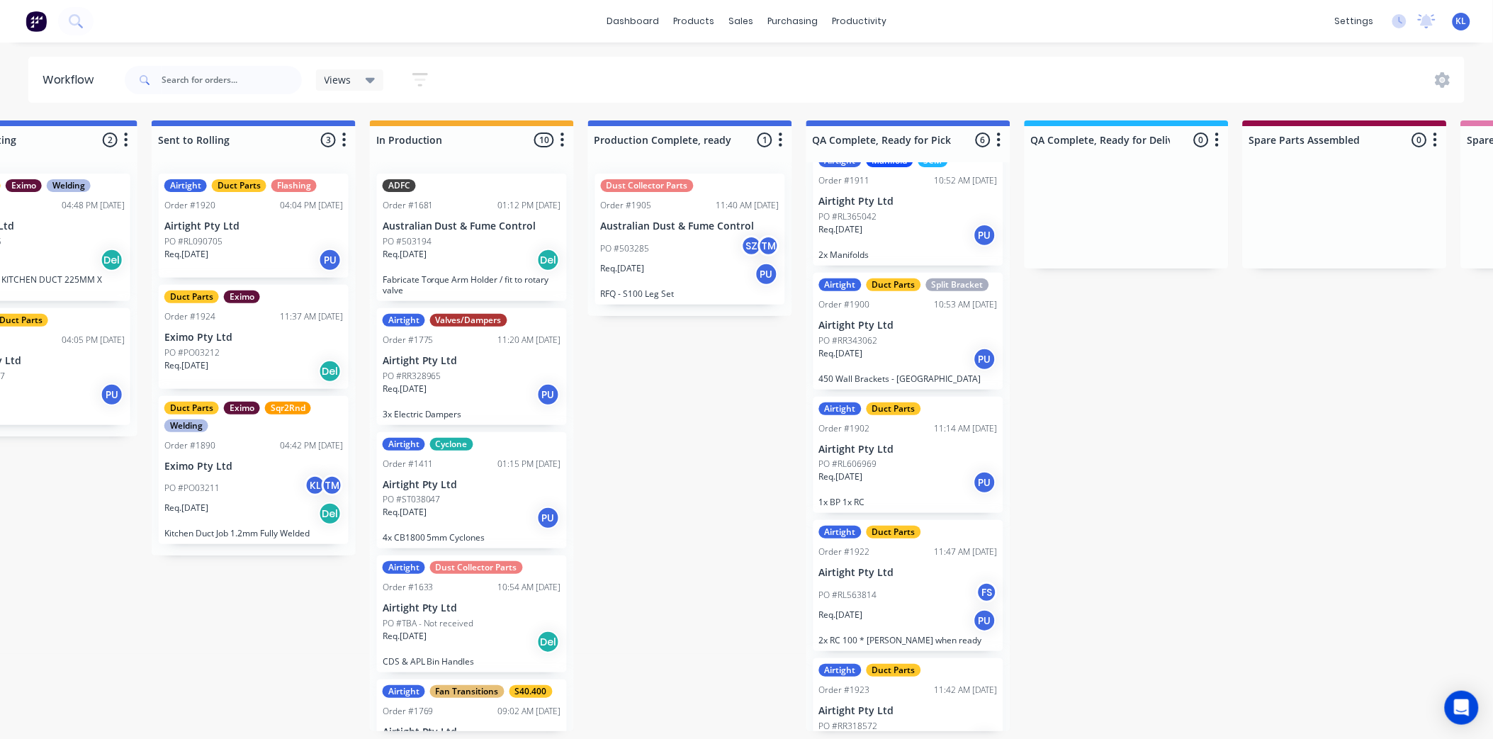 Image resolution: width=1493 pixels, height=739 pixels. What do you see at coordinates (848, 595) in the screenshot?
I see `p: PO #RL563814` at bounding box center [848, 595].